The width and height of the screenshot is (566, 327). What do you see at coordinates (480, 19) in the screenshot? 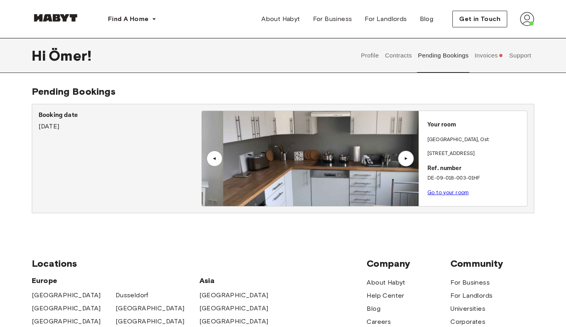
I see `span: Get in Touch` at bounding box center [480, 19].